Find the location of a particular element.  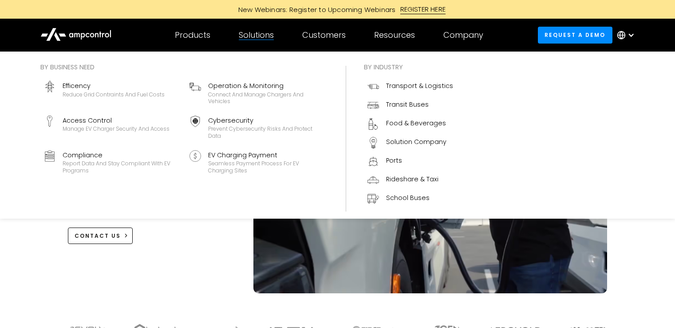

a: Operation & MonitoringConnect and manage chargers and vehicles is located at coordinates (257, 93).